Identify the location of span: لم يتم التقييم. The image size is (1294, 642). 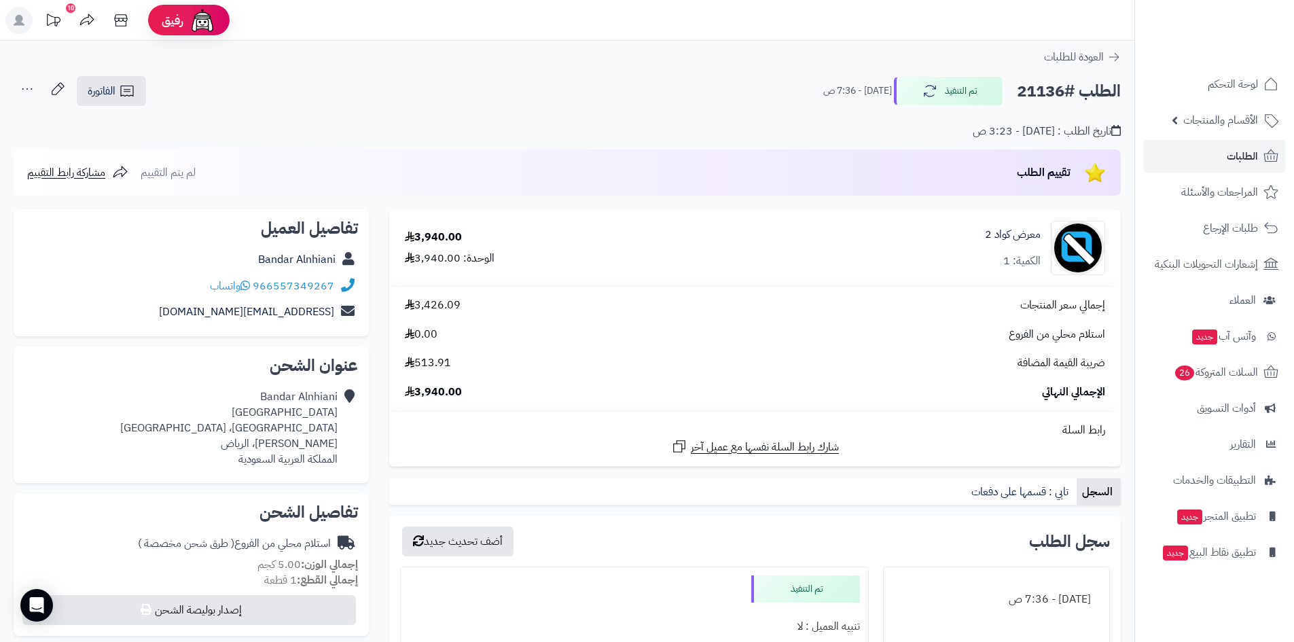
(168, 173).